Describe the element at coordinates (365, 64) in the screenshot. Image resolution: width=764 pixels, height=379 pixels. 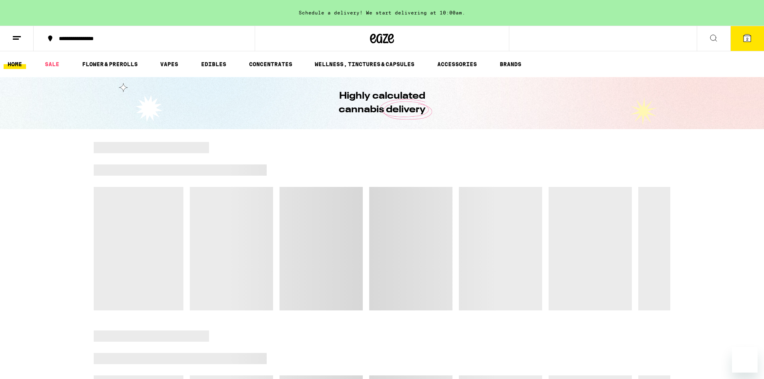
I see `a: WELLNESS, TINCTURES & CAPSULES` at that location.